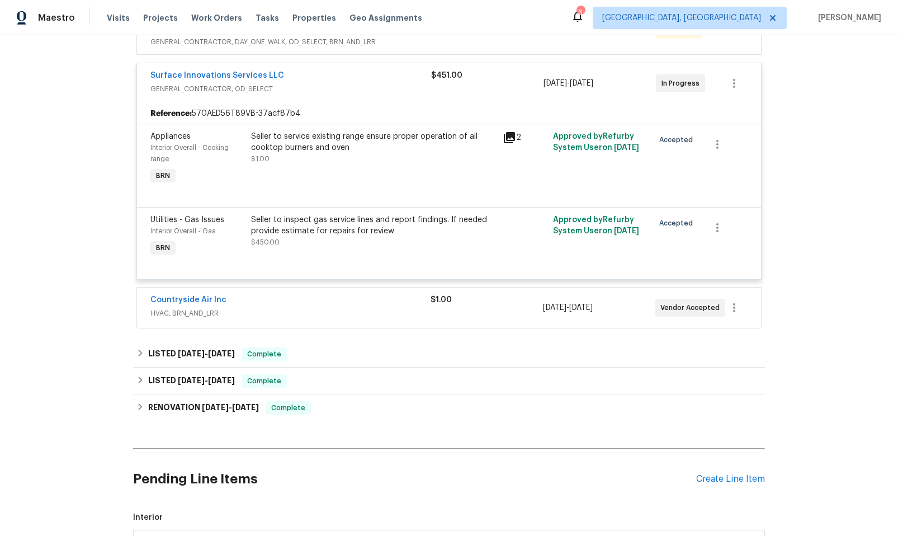 The image size is (898, 536). I want to click on span: Appliances, so click(171, 136).